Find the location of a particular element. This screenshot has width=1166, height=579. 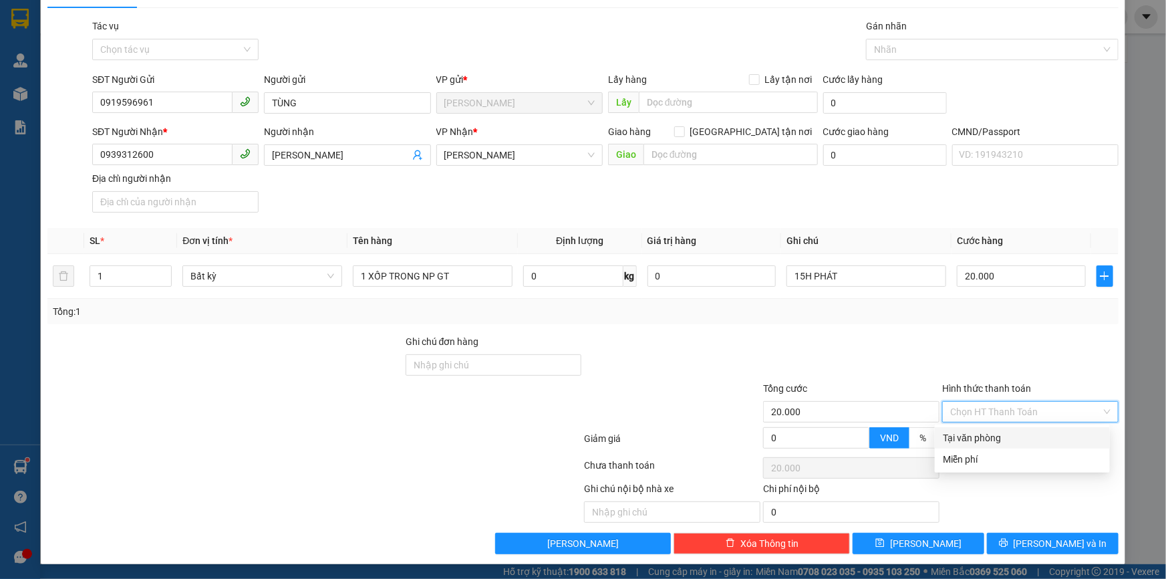

div: Ghi chú nội bộ nhà xe is located at coordinates (672, 491).